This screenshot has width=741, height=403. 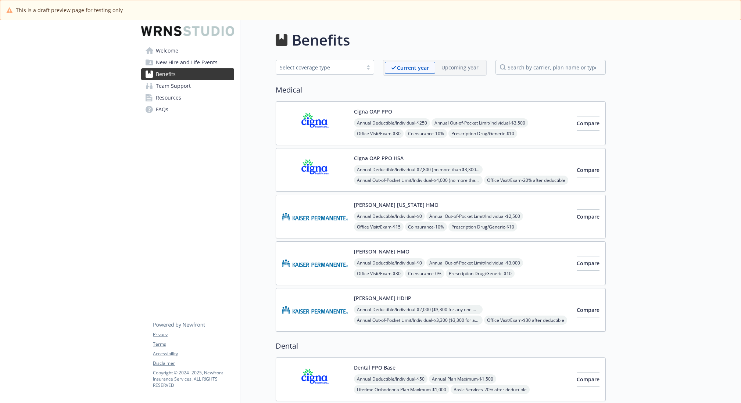 What do you see at coordinates (419, 320) in the screenshot?
I see `span: Annual Out-of-Pocket Limit/Individual - $3,300 ($3,300 for any one member within a Family enrollm...` at bounding box center [419, 320].